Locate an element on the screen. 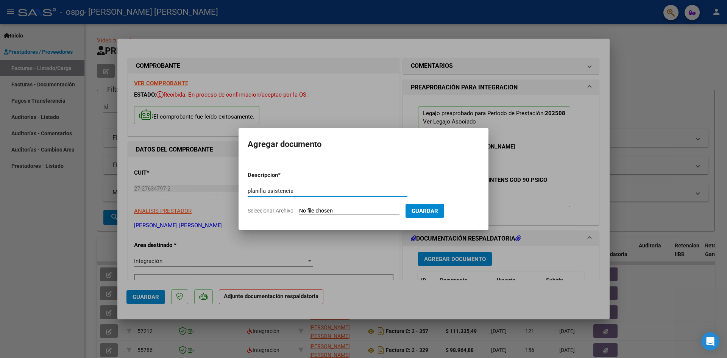 Image resolution: width=727 pixels, height=358 pixels. h2: Agregar documento is located at coordinates (363, 144).